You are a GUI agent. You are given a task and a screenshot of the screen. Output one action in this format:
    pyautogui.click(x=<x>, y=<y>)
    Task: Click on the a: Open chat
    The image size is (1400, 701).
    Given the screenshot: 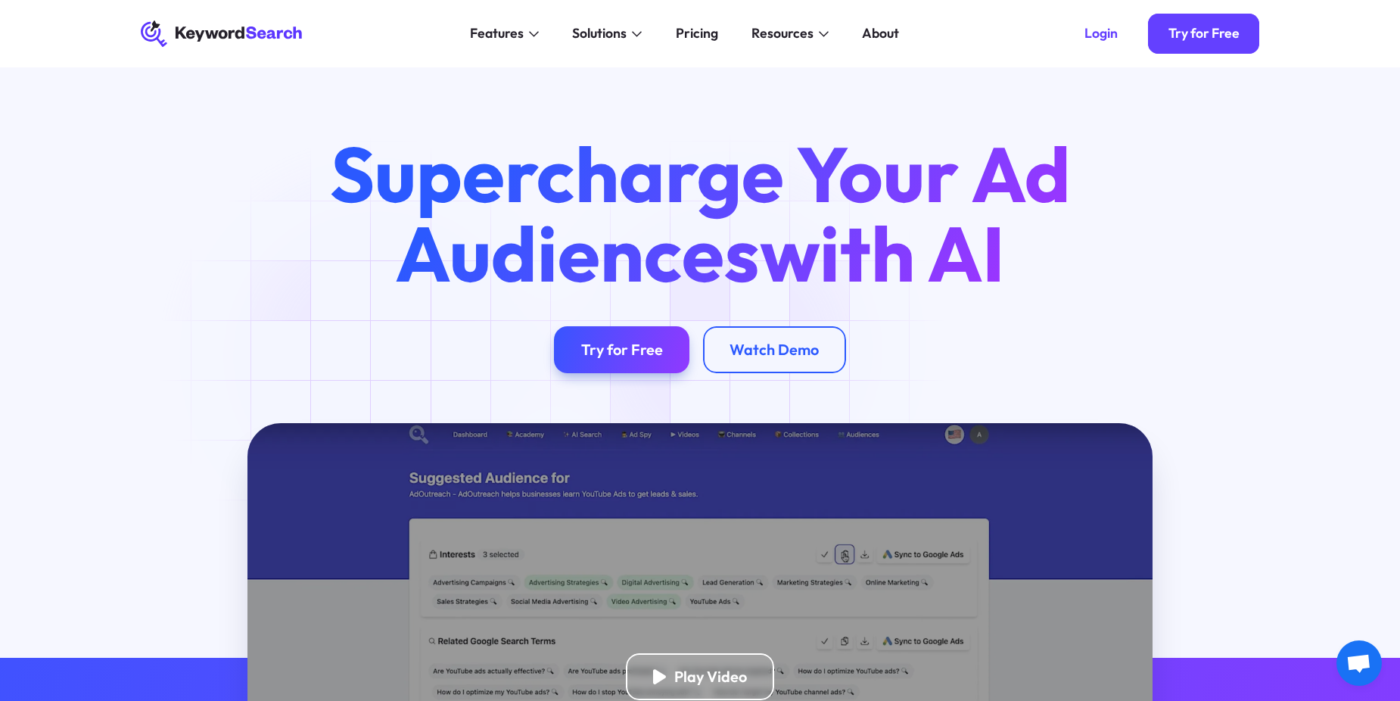 What is the action you would take?
    pyautogui.click(x=1359, y=663)
    